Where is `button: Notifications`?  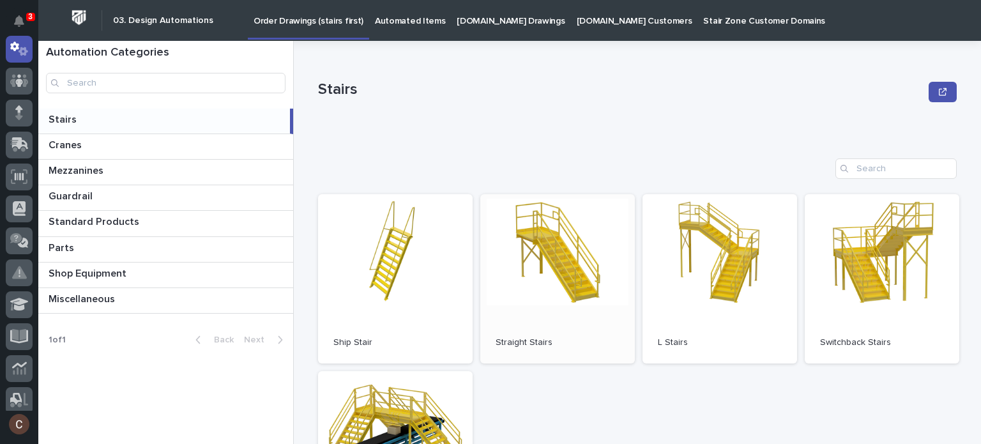 button: Notifications is located at coordinates (19, 21).